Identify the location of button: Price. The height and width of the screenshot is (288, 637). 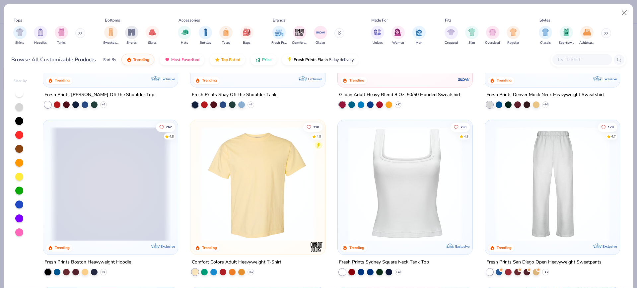
(263, 60).